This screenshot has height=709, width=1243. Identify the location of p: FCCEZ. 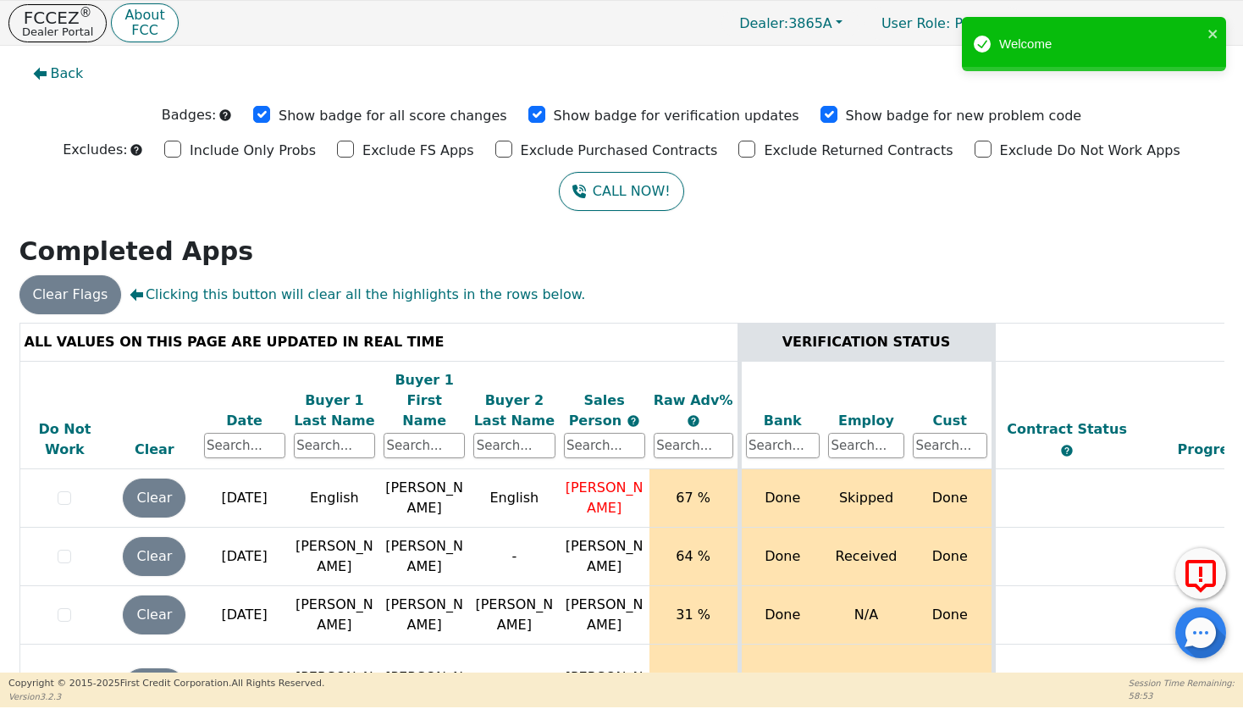
(58, 18).